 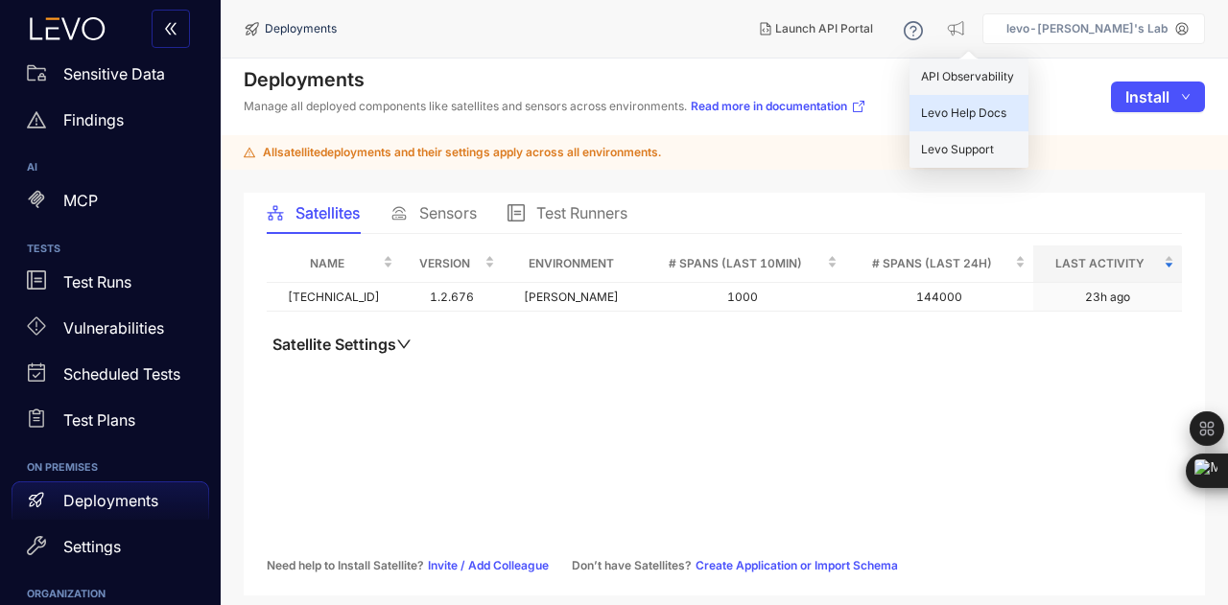 I want to click on button: double-left, so click(x=171, y=29).